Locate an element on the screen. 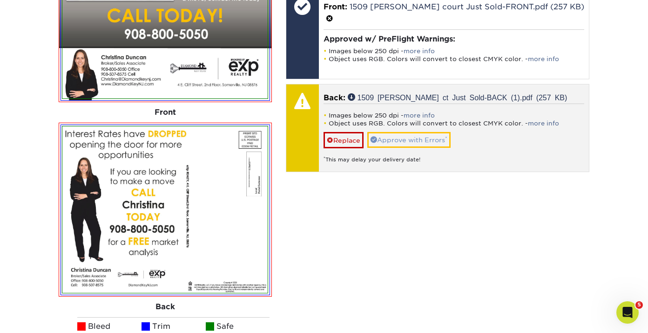  div: This may delay your delivery date! is located at coordinates (454, 156).